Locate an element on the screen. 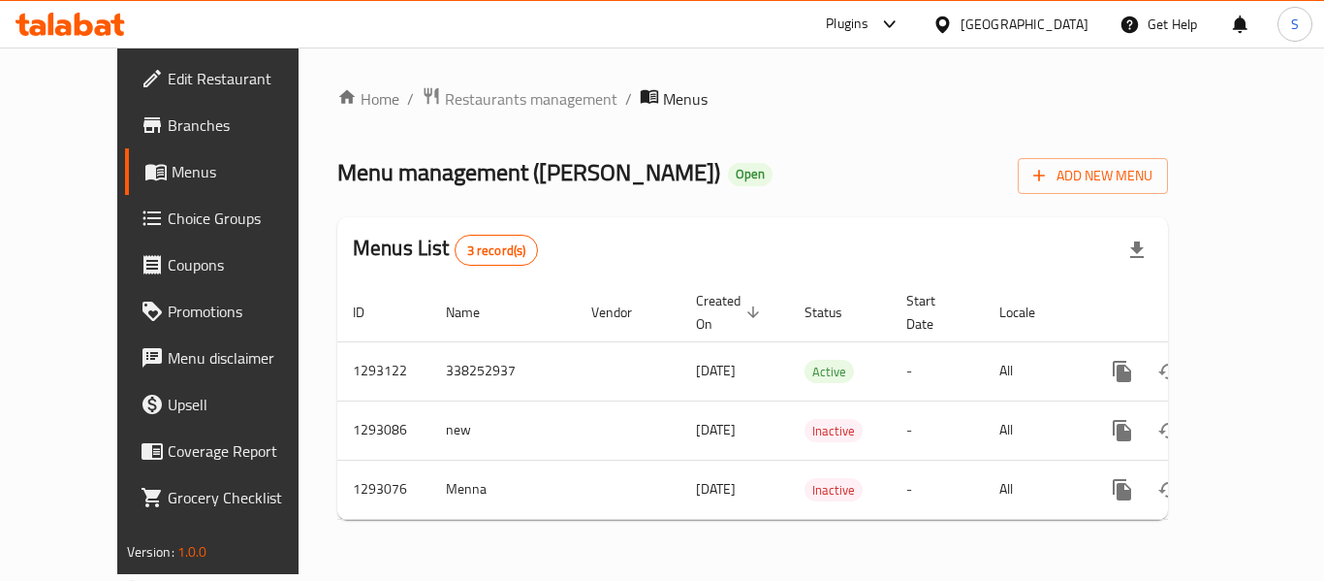 The height and width of the screenshot is (581, 1324). span: Grocery Checklist is located at coordinates (245, 497).